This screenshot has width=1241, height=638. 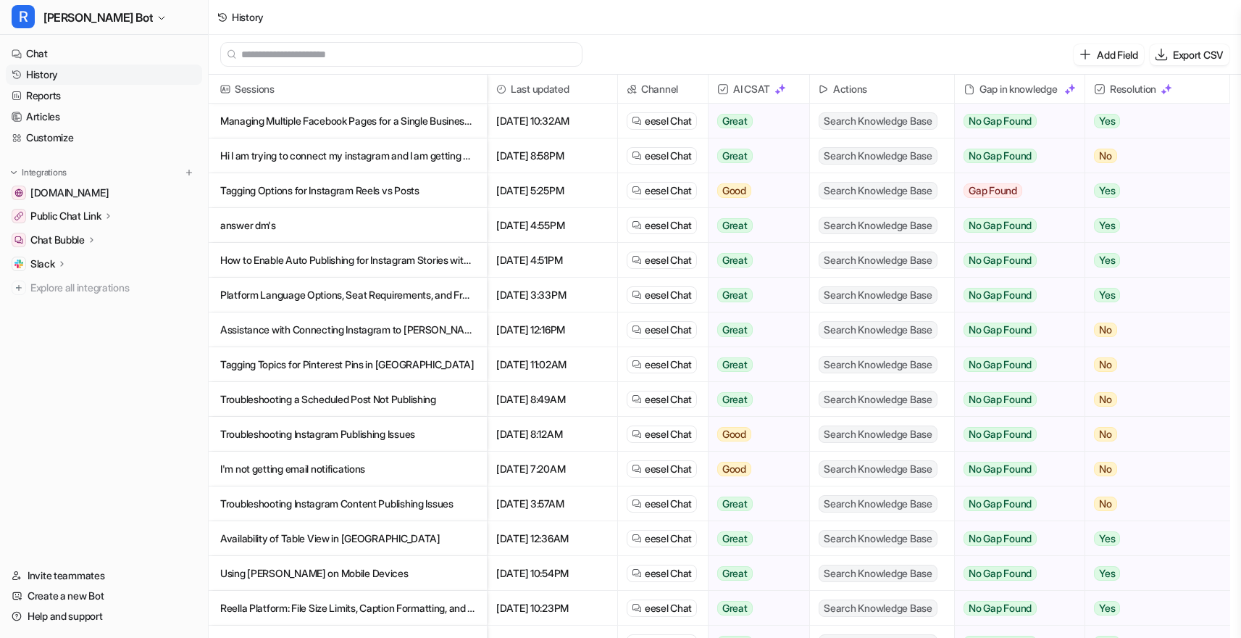 I want to click on span: Channel, so click(x=663, y=89).